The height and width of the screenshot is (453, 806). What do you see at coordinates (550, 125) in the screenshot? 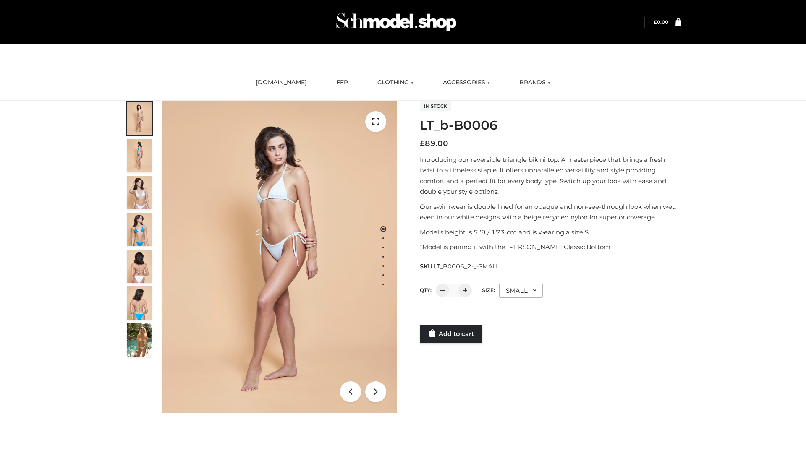
I see `h1: LT_b-B0006` at bounding box center [550, 125].